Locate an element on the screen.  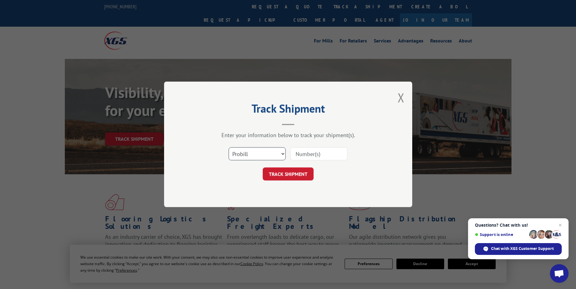
button: TRACK SHIPMENT is located at coordinates (288, 174).